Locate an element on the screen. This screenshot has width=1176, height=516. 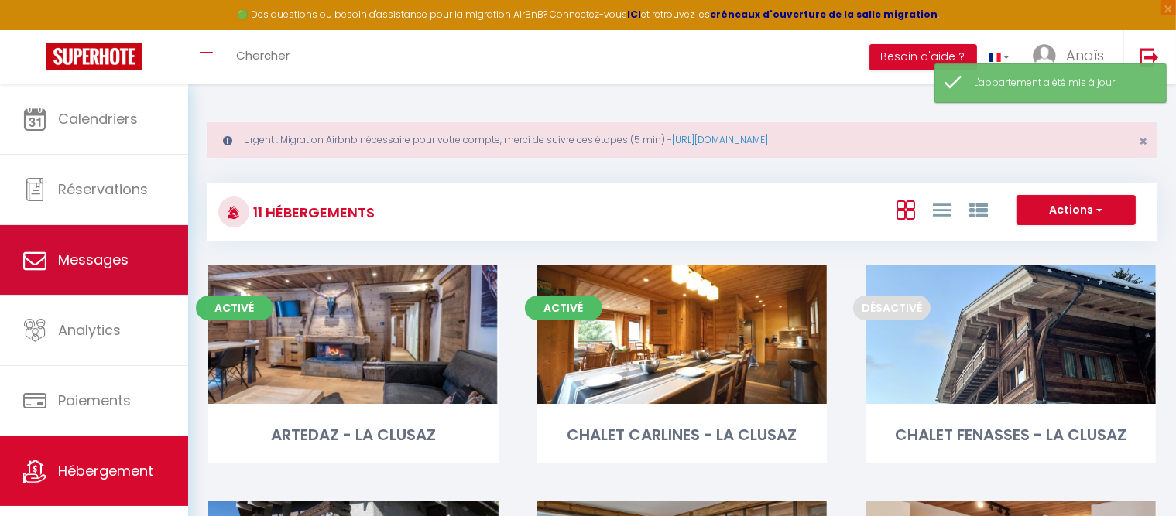
span: Paiements is located at coordinates (94, 400).